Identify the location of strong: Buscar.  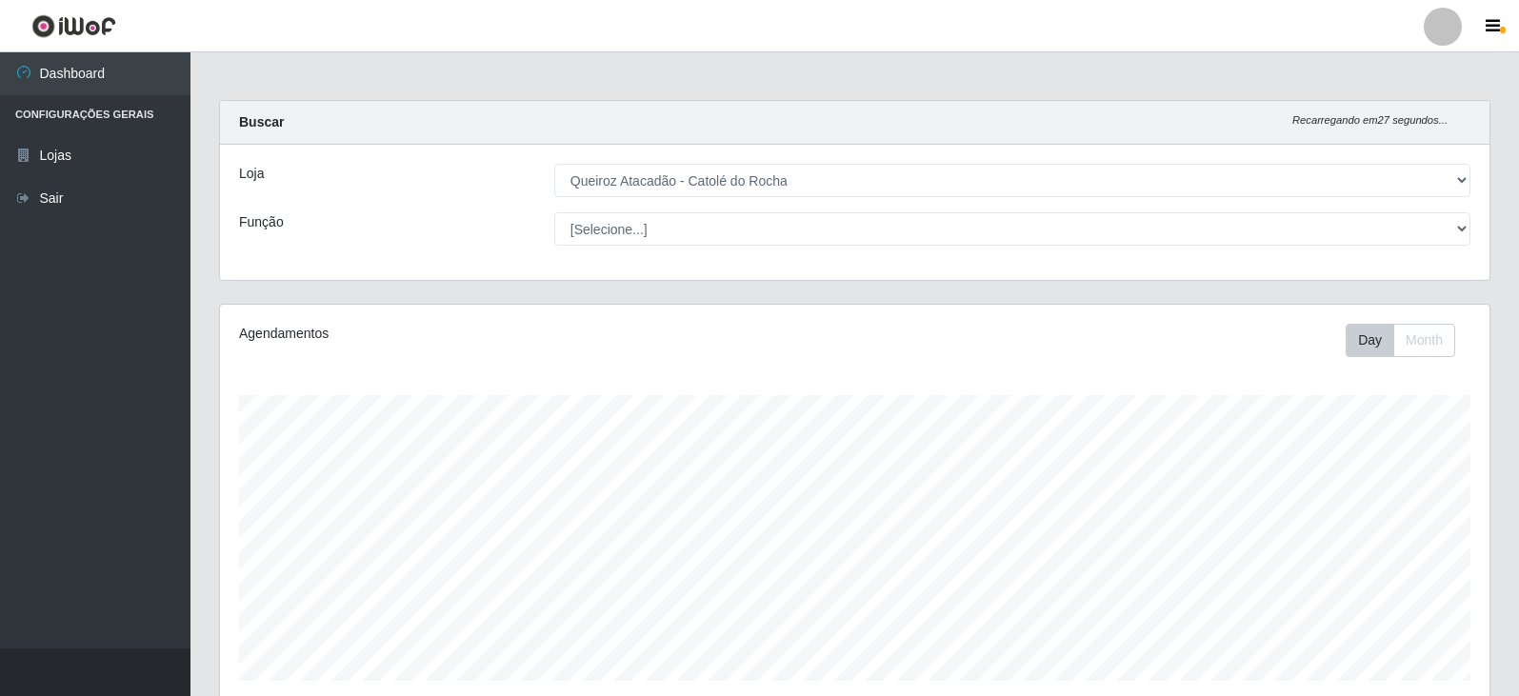
(261, 122).